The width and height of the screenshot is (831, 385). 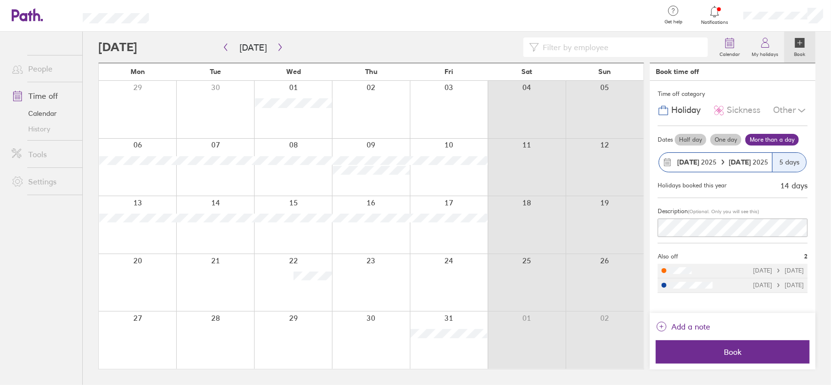 What do you see at coordinates (371, 72) in the screenshot?
I see `span: Thu` at bounding box center [371, 72].